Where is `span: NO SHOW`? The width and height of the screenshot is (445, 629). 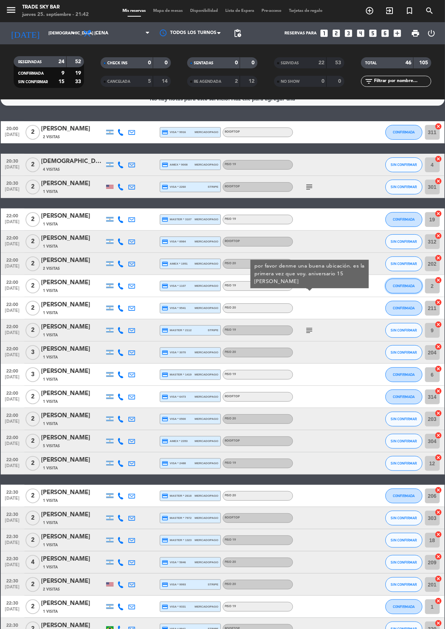 span: NO SHOW is located at coordinates (290, 82).